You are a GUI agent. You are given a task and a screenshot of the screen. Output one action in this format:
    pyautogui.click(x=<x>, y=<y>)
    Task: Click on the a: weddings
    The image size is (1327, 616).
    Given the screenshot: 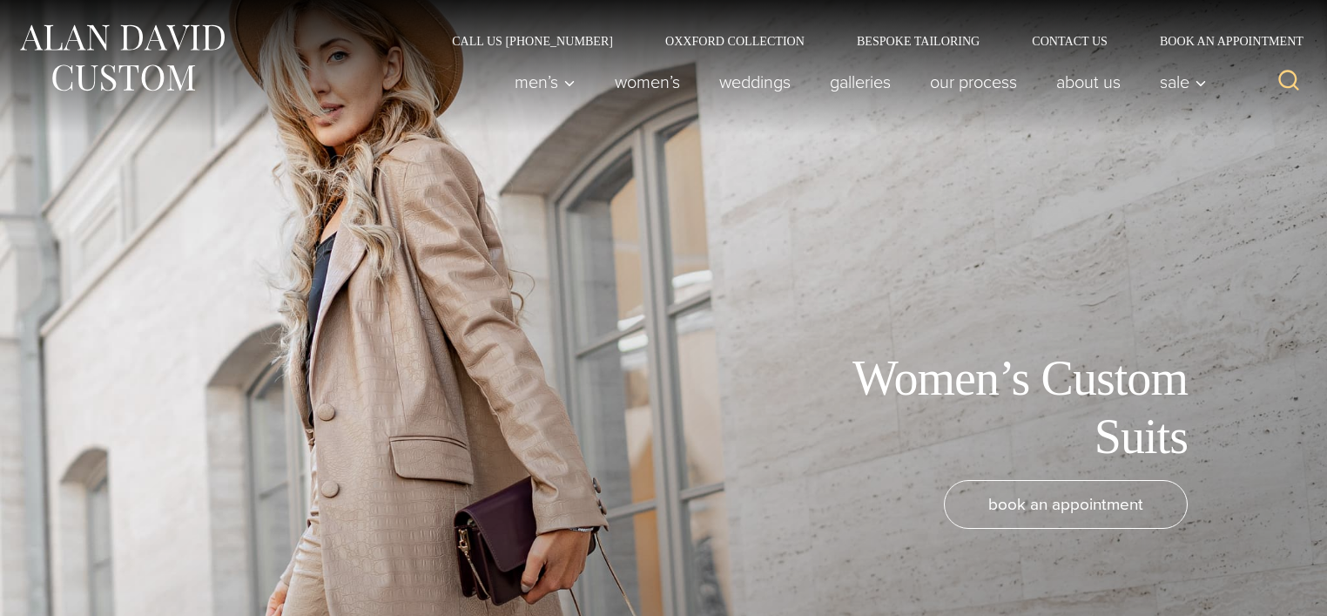 What is the action you would take?
    pyautogui.click(x=755, y=82)
    